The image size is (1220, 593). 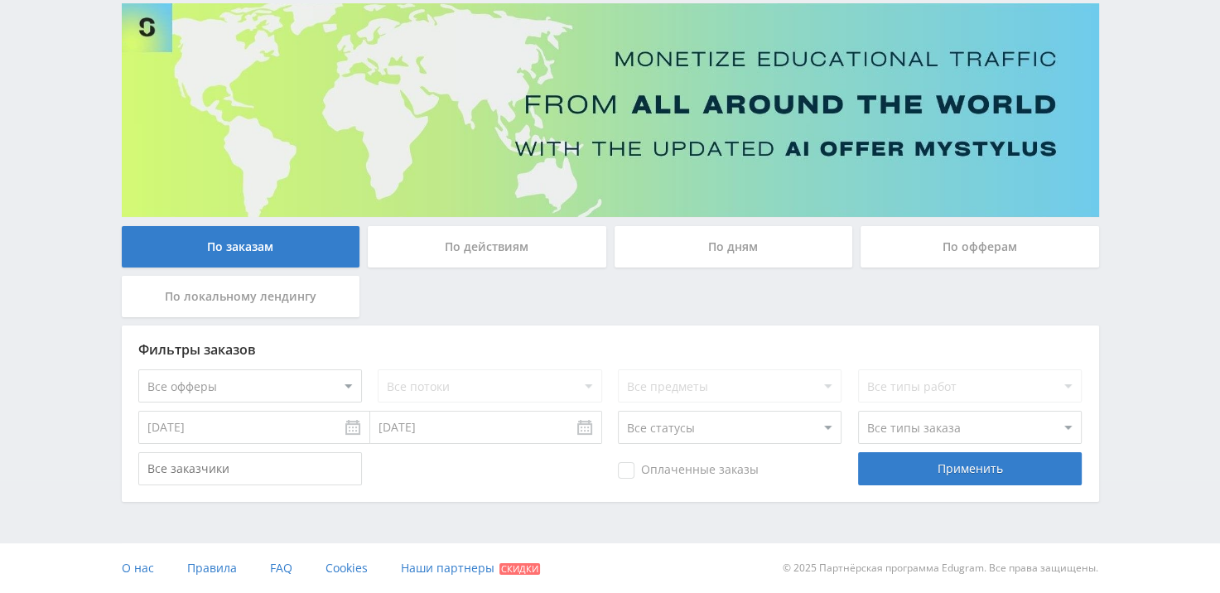 What do you see at coordinates (970, 469) in the screenshot?
I see `div: Применить` at bounding box center [970, 469].